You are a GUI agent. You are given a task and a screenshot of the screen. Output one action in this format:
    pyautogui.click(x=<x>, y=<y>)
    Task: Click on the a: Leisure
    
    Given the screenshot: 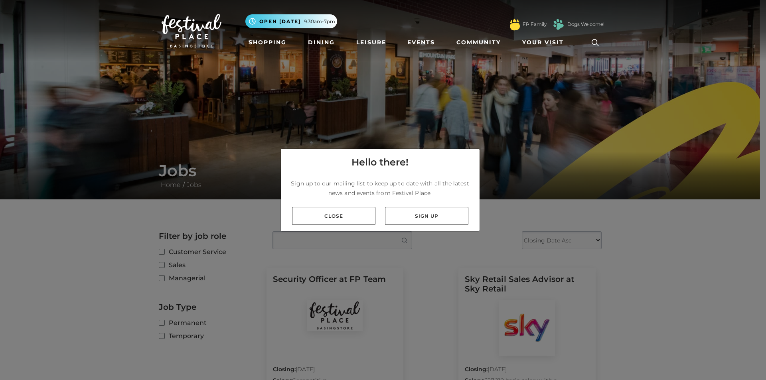 What is the action you would take?
    pyautogui.click(x=371, y=42)
    